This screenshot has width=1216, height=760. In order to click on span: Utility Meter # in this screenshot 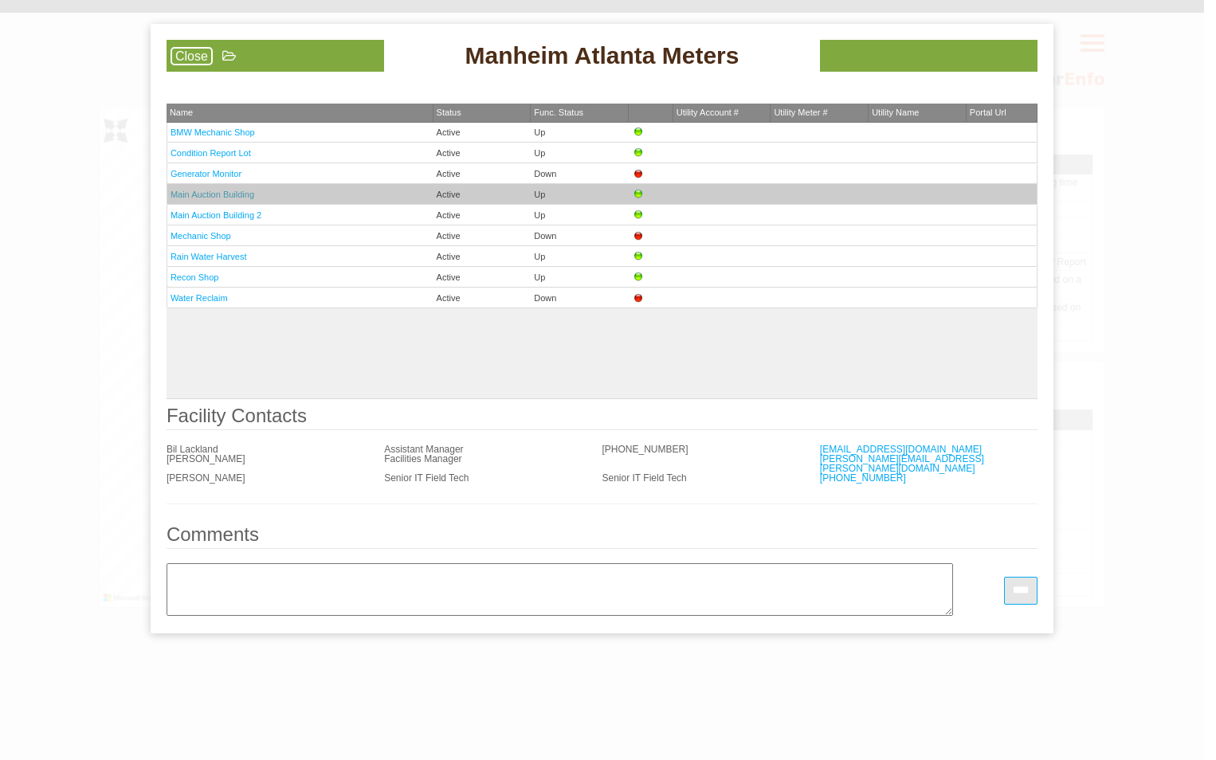, I will do `click(800, 112)`.